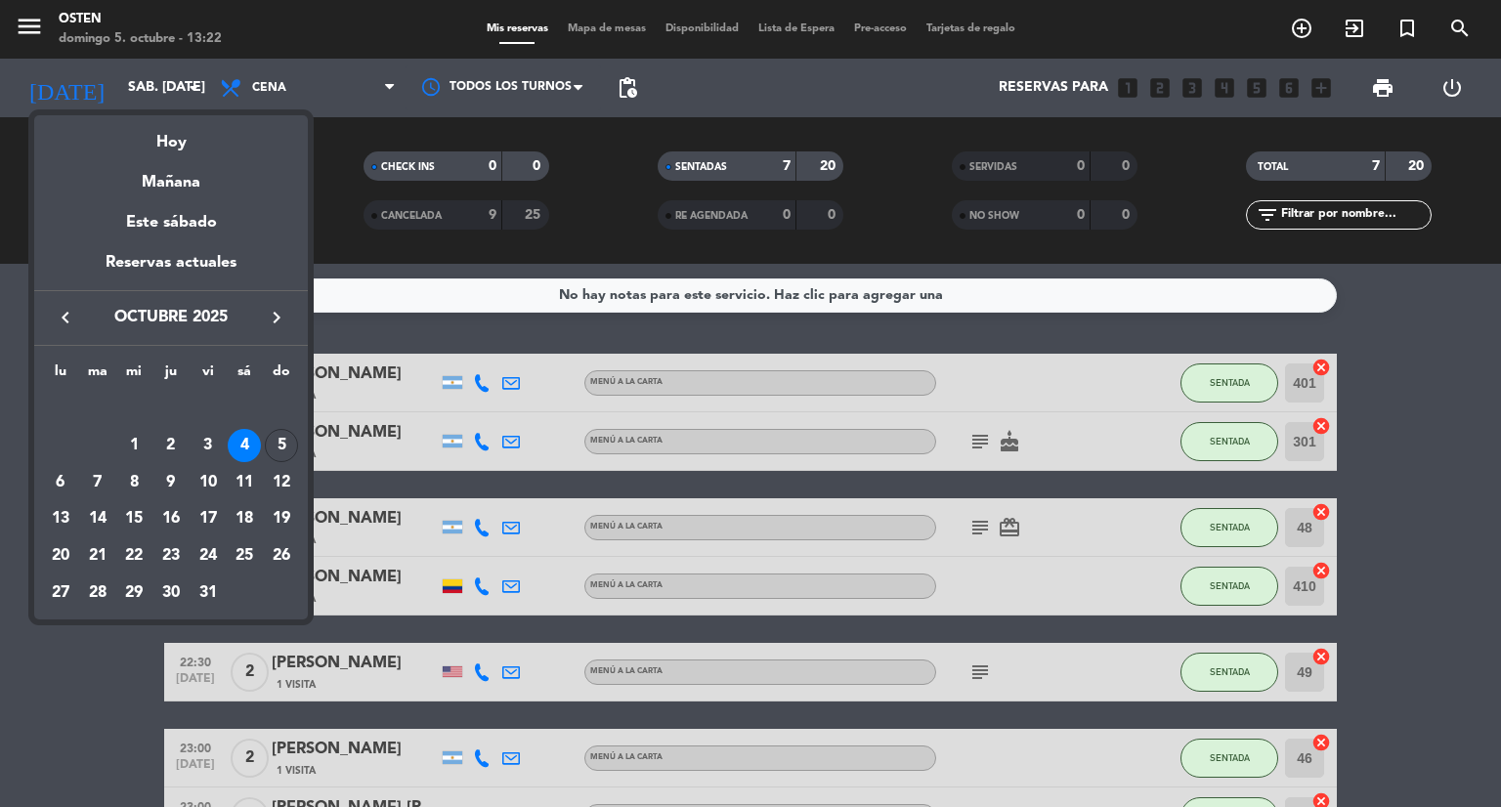 This screenshot has height=807, width=1501. I want to click on td: 2 de octubre de 2025, so click(171, 446).